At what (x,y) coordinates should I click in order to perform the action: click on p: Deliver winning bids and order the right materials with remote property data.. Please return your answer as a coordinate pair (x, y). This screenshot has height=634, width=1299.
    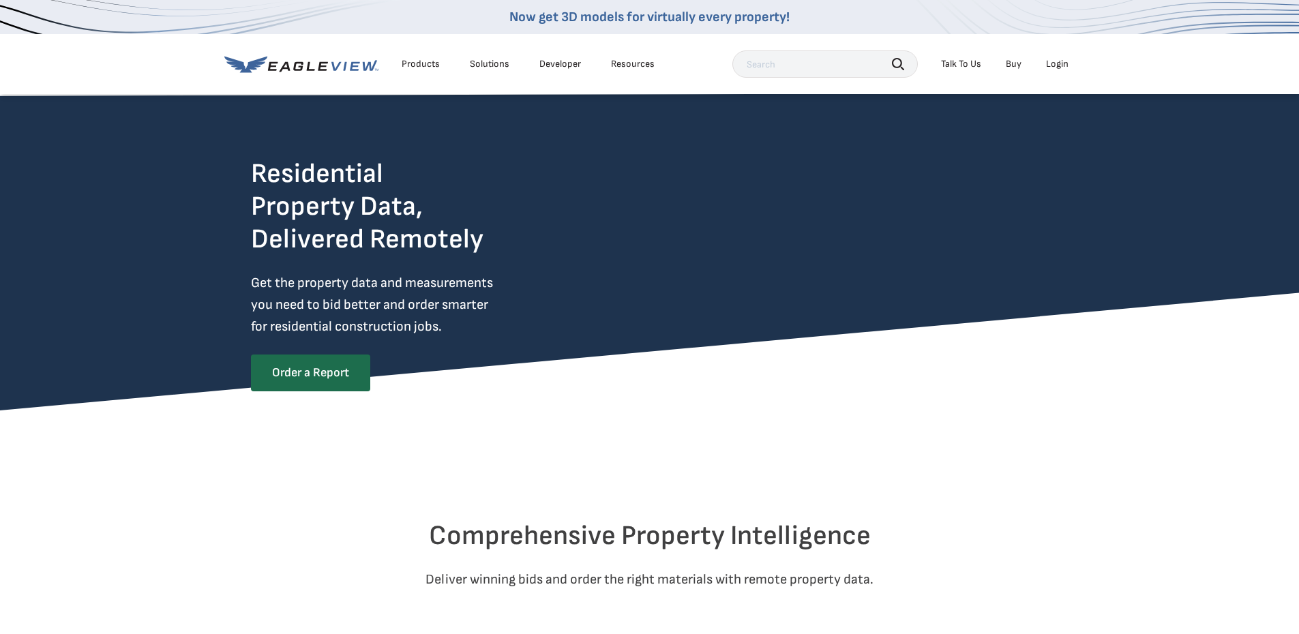
    Looking at the image, I should click on (650, 579).